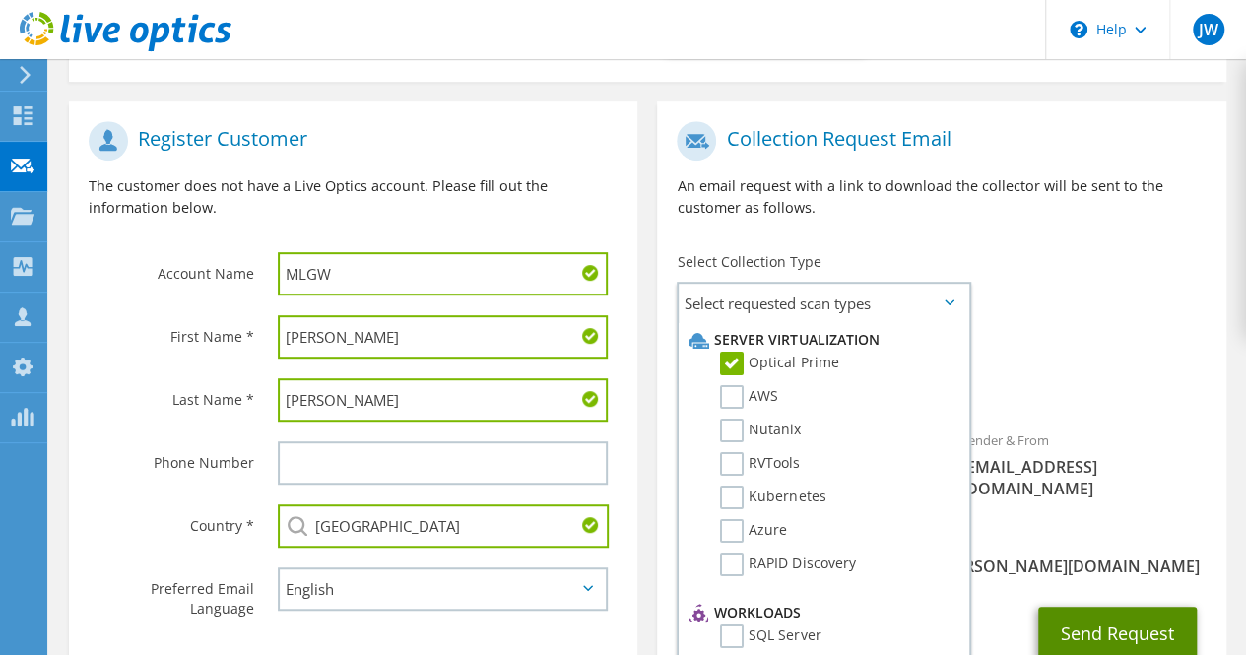 This screenshot has height=655, width=1246. I want to click on label: Kubernetes, so click(772, 497).